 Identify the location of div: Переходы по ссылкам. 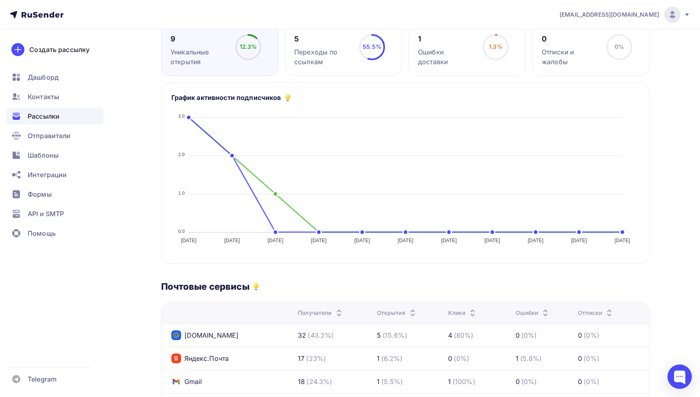
(323, 57).